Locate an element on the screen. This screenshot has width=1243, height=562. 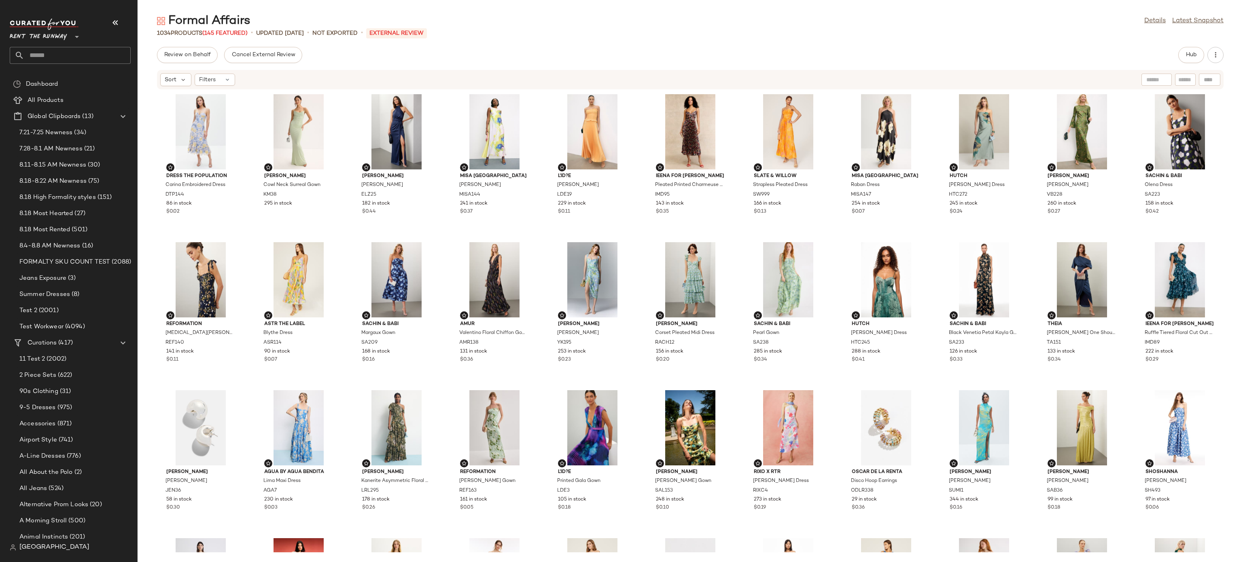
span: $0.23 is located at coordinates (564, 360).